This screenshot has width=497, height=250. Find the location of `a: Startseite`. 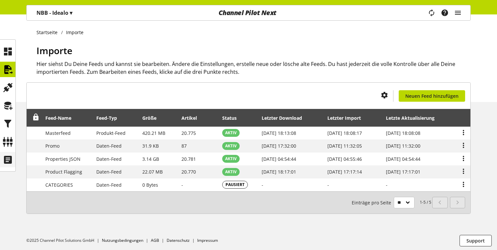

a: Startseite is located at coordinates (49, 32).